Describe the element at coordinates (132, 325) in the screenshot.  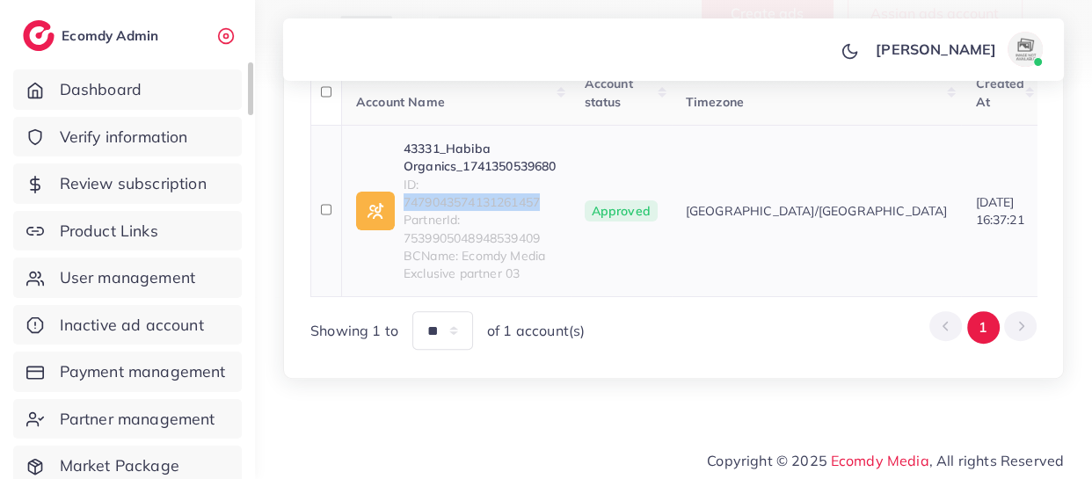
I see `span: Inactive ad account` at that location.